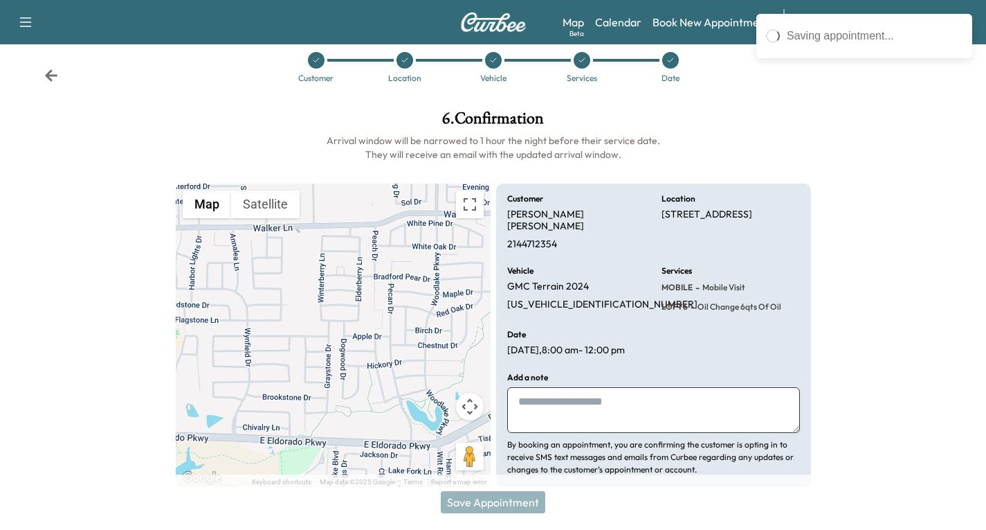  I want to click on span: Mobile Visit, so click(723, 287).